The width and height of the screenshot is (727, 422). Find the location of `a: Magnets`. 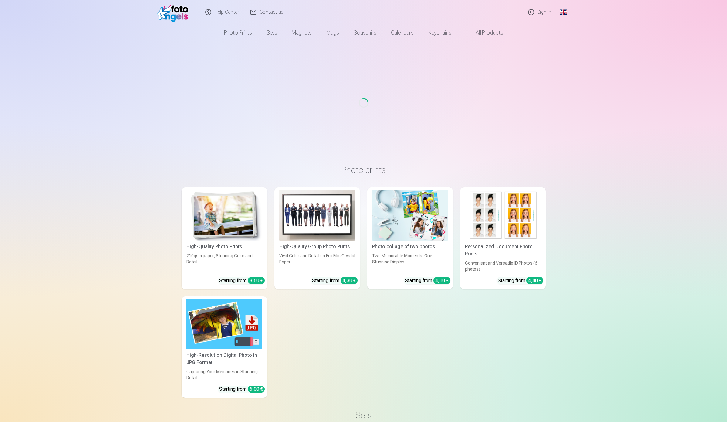

a: Magnets is located at coordinates (302, 33).